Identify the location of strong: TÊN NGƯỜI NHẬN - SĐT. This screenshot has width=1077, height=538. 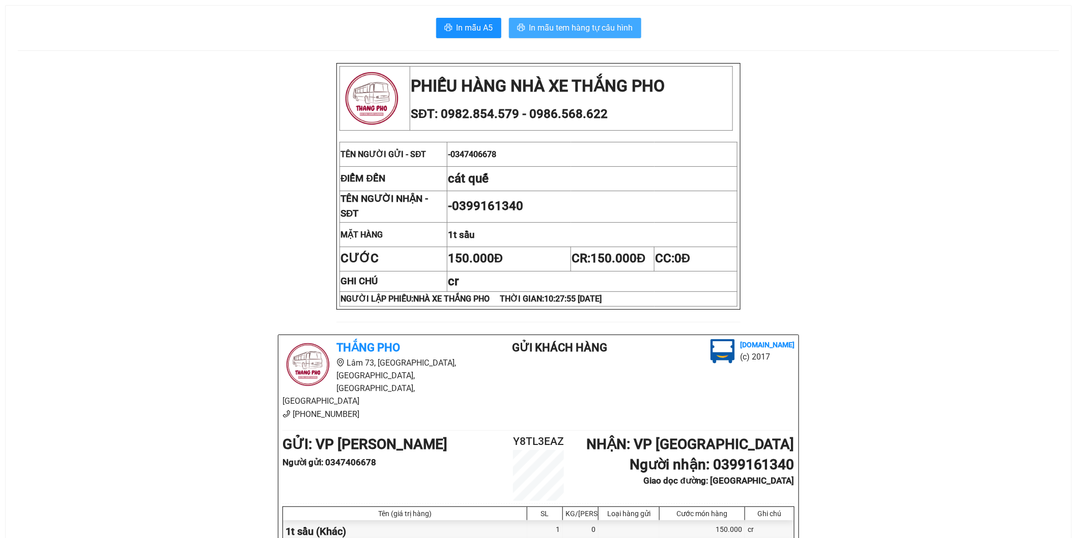
(384, 206).